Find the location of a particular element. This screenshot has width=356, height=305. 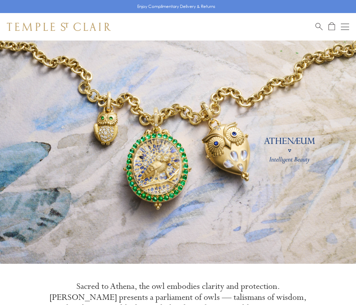

a: Search is located at coordinates (319, 26).